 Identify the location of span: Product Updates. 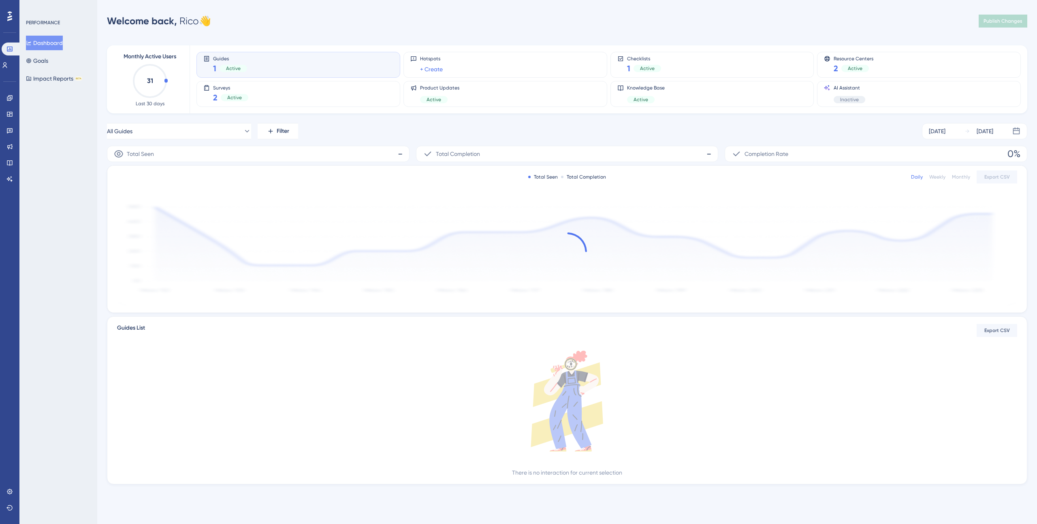
(440, 88).